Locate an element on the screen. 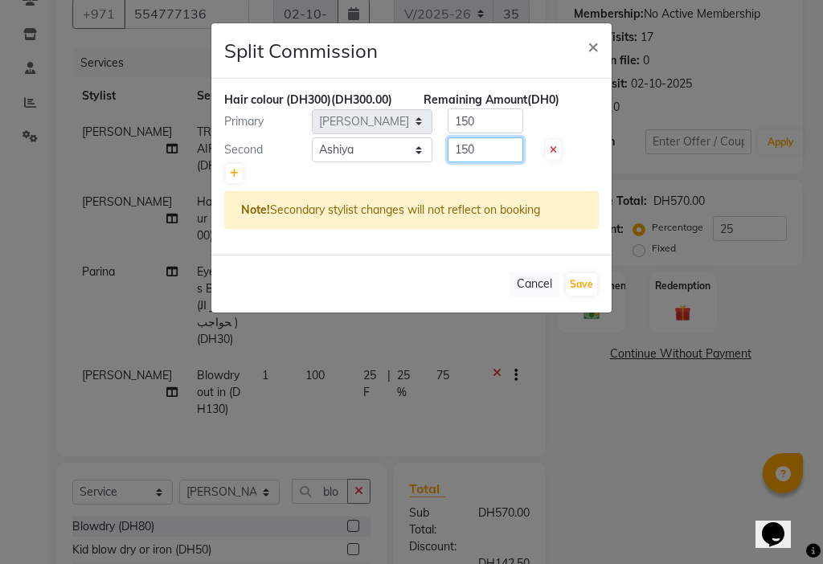 This screenshot has width=823, height=564. button: Close is located at coordinates (593, 46).